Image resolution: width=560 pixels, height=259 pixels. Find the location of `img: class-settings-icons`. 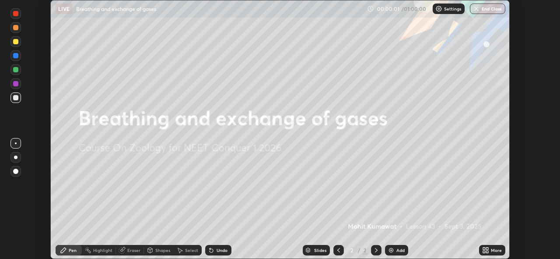

img: class-settings-icons is located at coordinates (439, 9).